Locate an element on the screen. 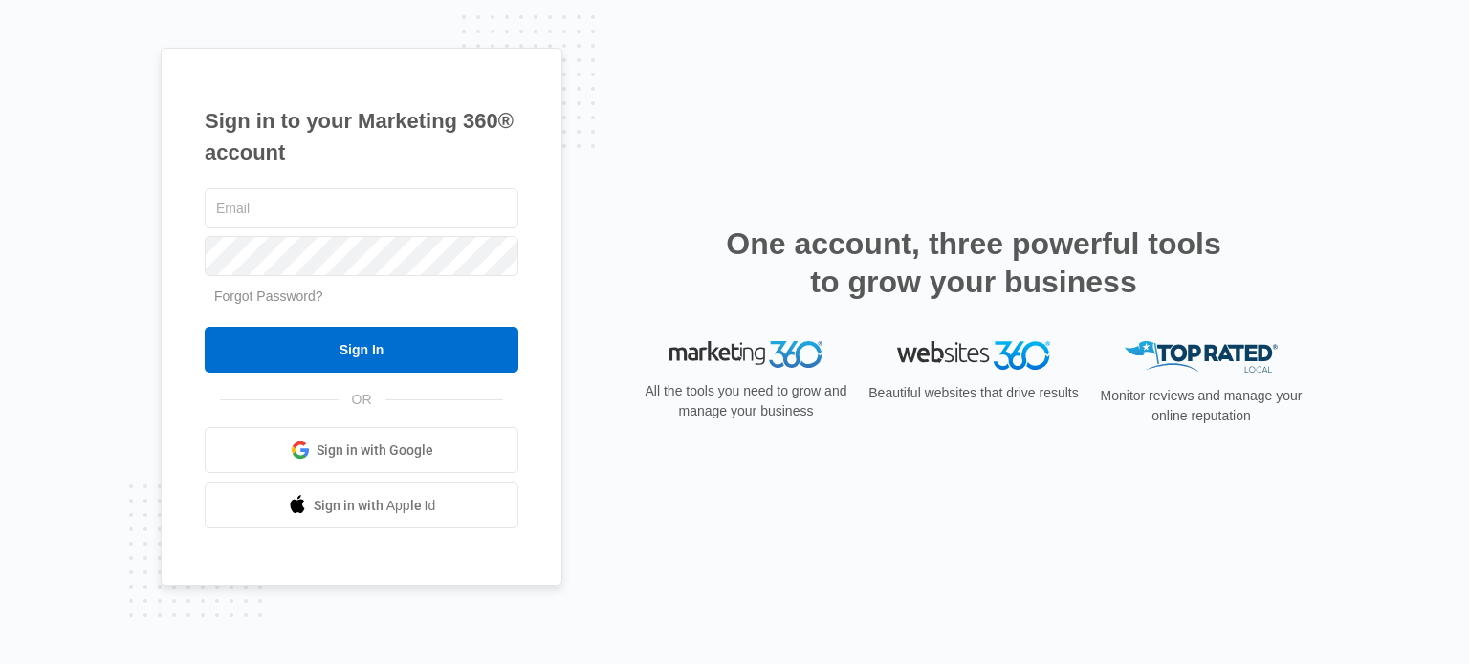  img: Top Rated Local is located at coordinates (1201, 357).